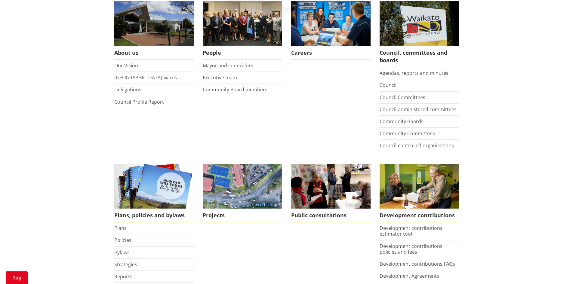 The height and width of the screenshot is (284, 573). Describe the element at coordinates (154, 216) in the screenshot. I see `span: Plans, policies and bylaws` at that location.